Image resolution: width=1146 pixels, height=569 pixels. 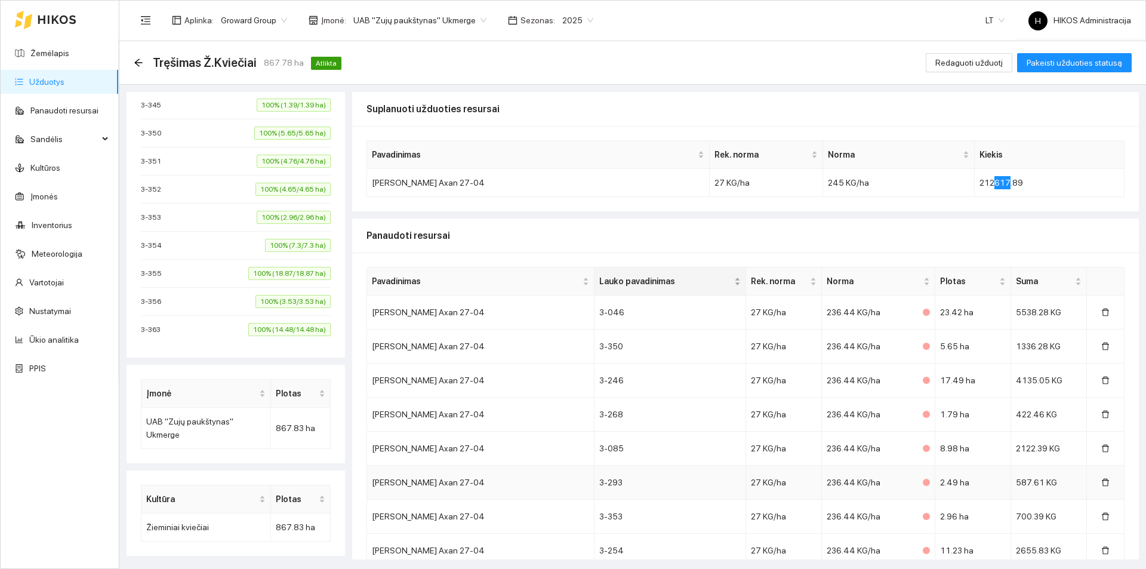 I want to click on a: Meteorologija, so click(x=57, y=254).